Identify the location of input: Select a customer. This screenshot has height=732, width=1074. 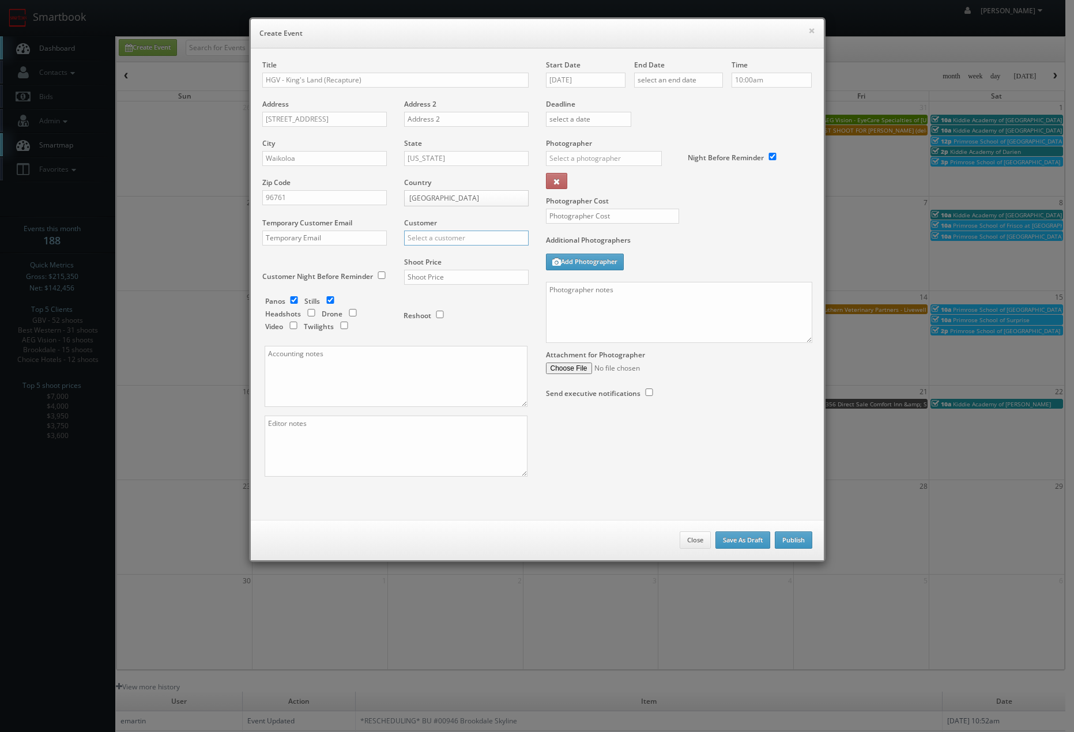
(466, 238).